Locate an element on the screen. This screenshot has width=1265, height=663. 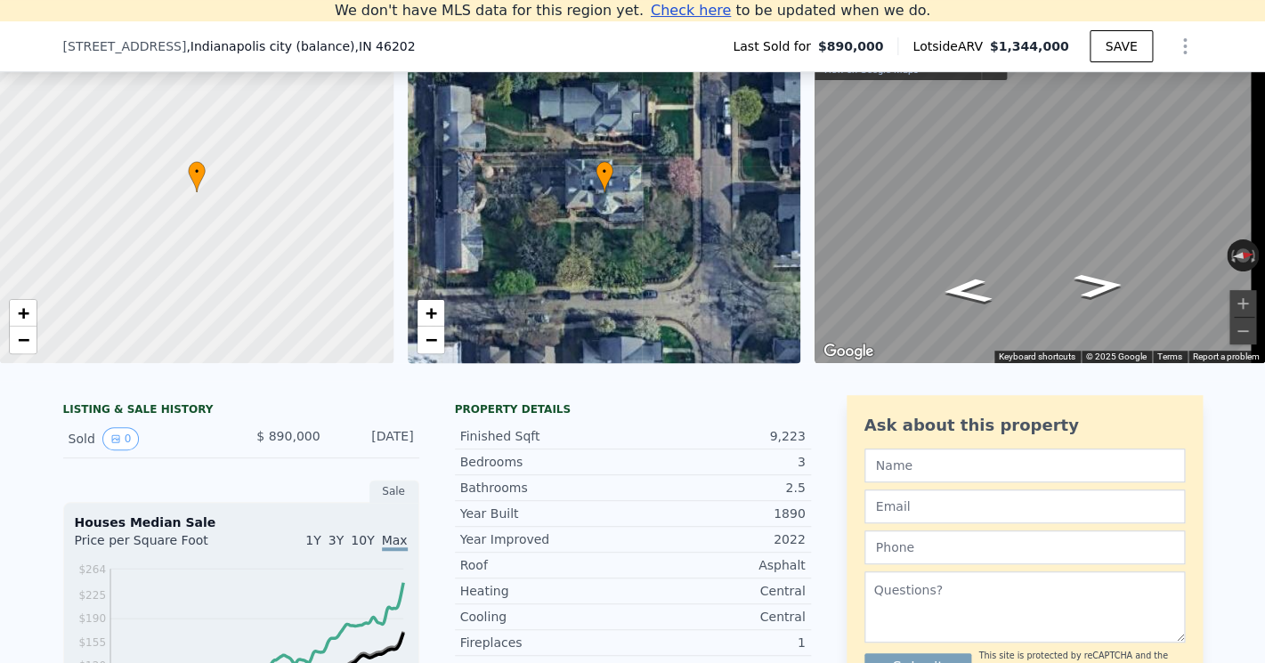
span: , IN 46202 is located at coordinates (385, 46).